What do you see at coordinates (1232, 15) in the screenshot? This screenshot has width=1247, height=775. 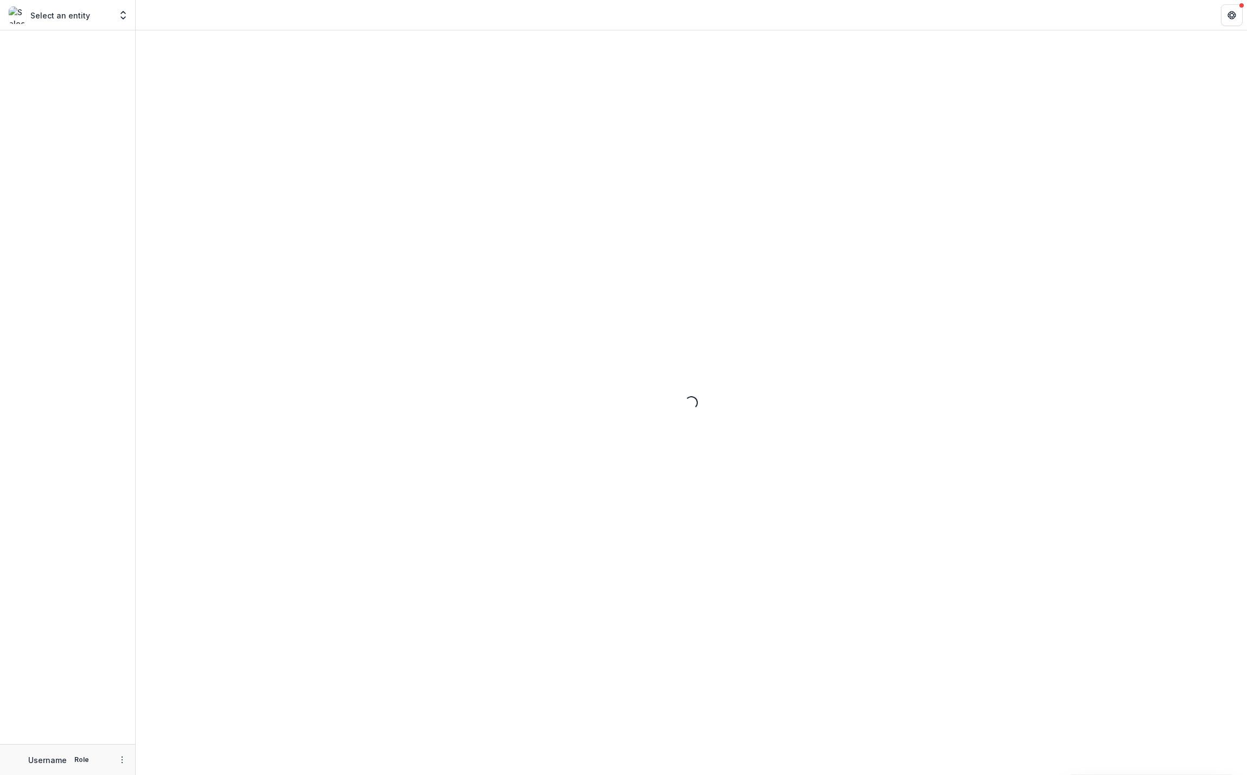 I see `button: Get Help` at bounding box center [1232, 15].